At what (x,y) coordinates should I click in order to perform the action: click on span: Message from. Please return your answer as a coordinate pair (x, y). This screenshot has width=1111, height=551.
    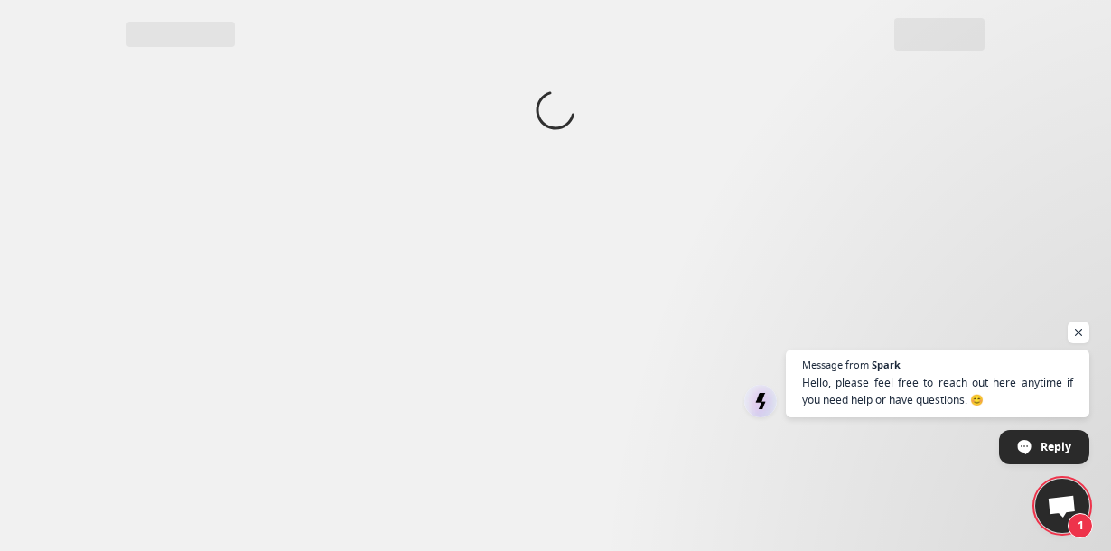
    Looking at the image, I should click on (836, 364).